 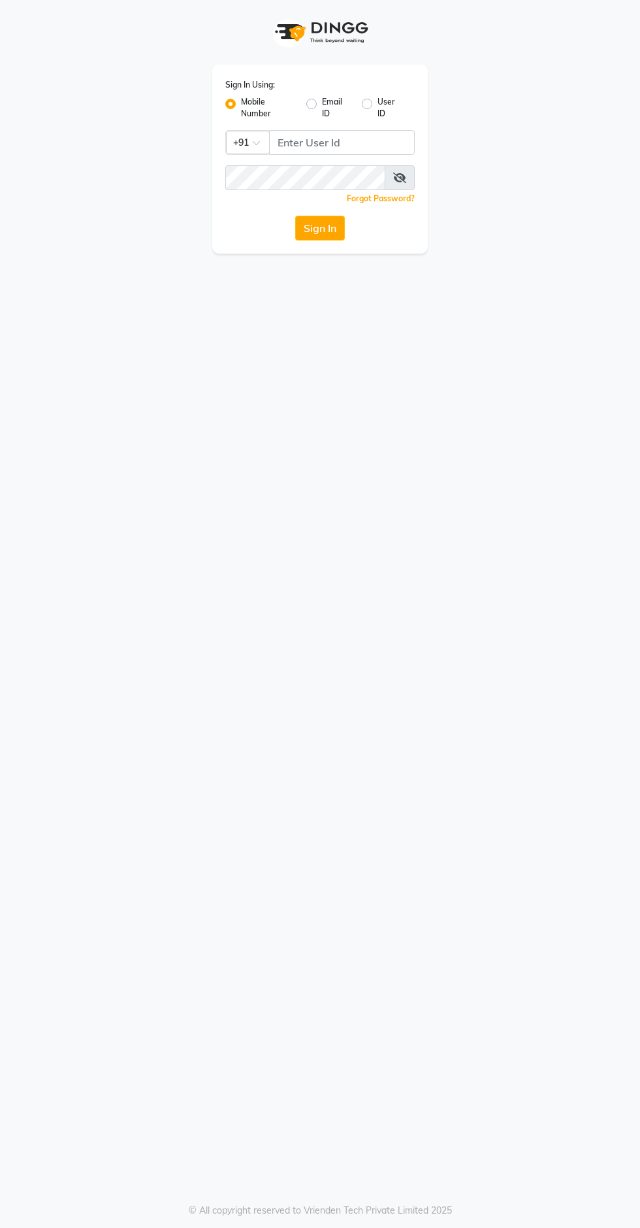 I want to click on label: User ID, so click(x=391, y=108).